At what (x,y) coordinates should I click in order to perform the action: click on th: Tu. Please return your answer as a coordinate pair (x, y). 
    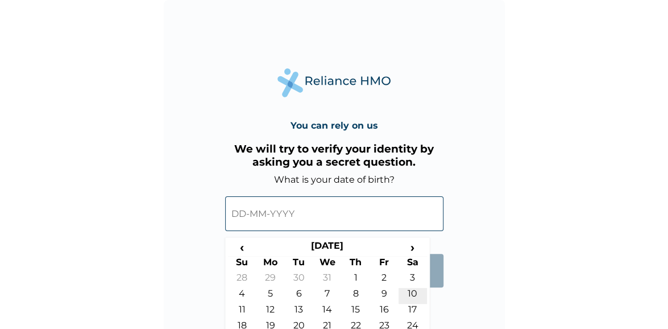
    Looking at the image, I should click on (299, 264).